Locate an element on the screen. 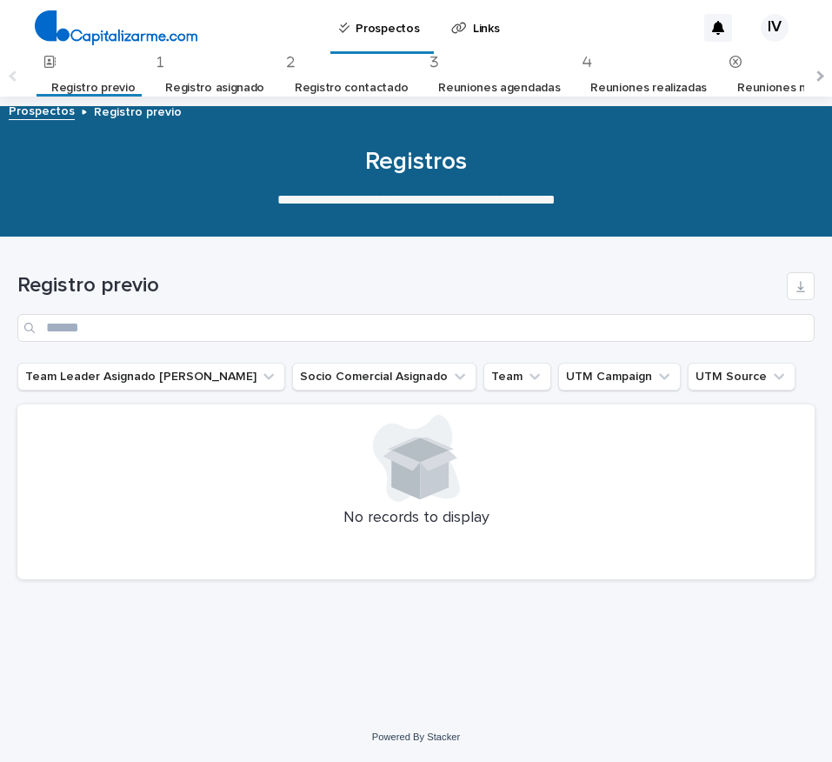 The height and width of the screenshot is (762, 832). a: Registro previo is located at coordinates (93, 88).